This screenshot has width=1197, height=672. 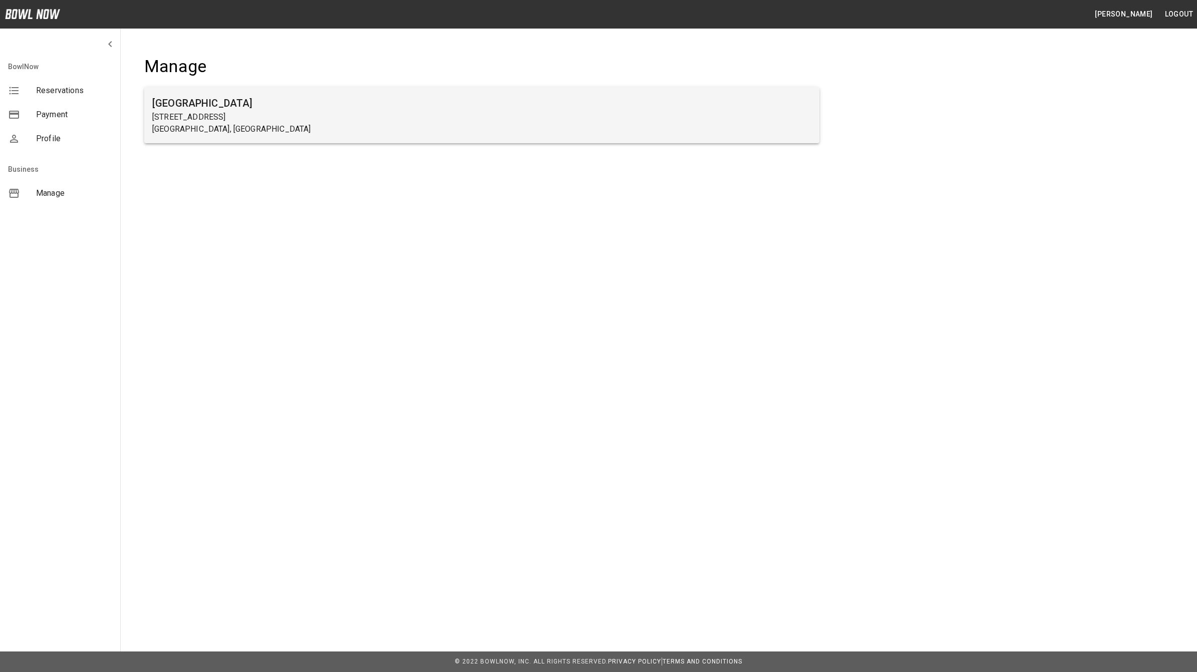 I want to click on span: Reservations, so click(x=74, y=91).